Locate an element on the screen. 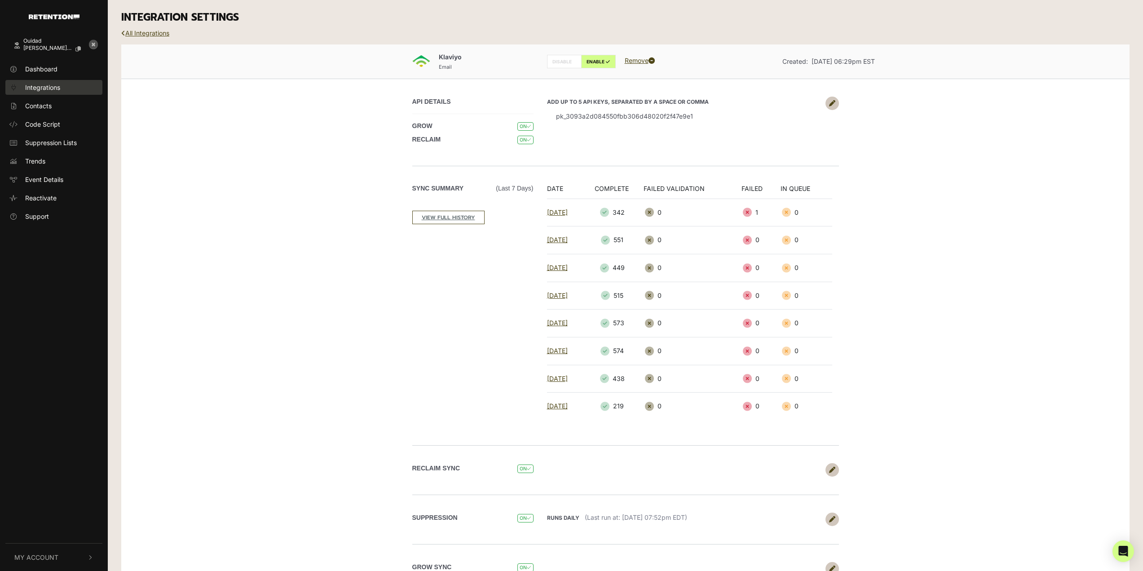 This screenshot has height=571, width=1143. a: Support is located at coordinates (54, 216).